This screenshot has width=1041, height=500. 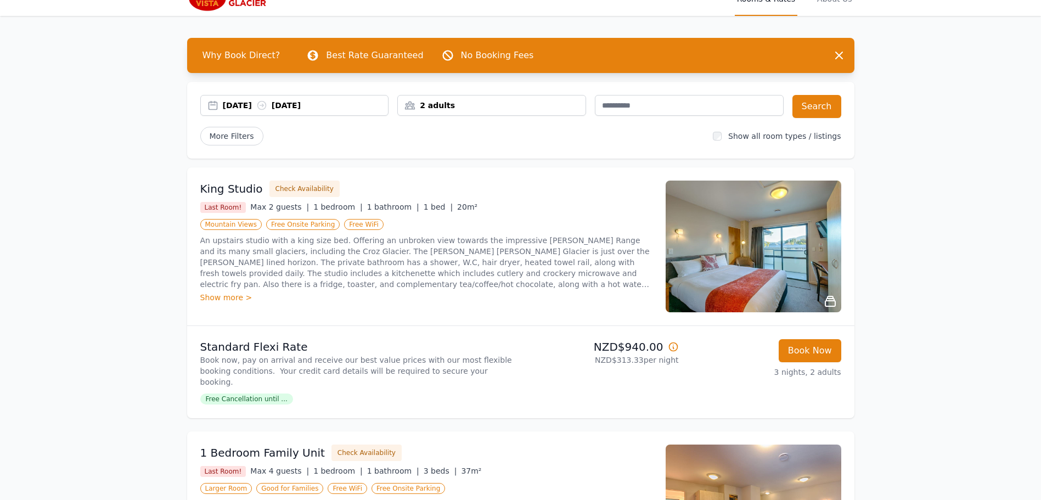 I want to click on p: An upstairs studio with a king size bed. Offering an unbroken view towards the impressive [PERSON..., so click(x=426, y=262).